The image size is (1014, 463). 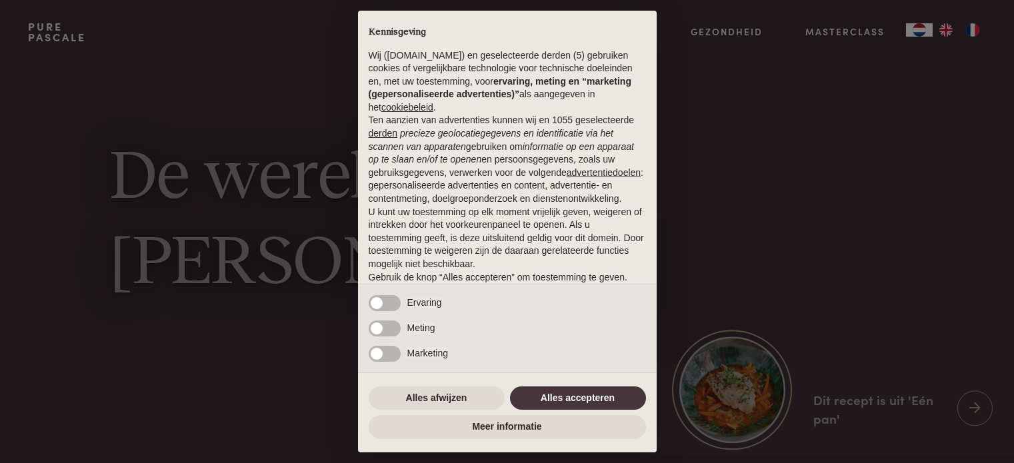 What do you see at coordinates (407, 107) in the screenshot?
I see `a: cookiebeleid` at bounding box center [407, 107].